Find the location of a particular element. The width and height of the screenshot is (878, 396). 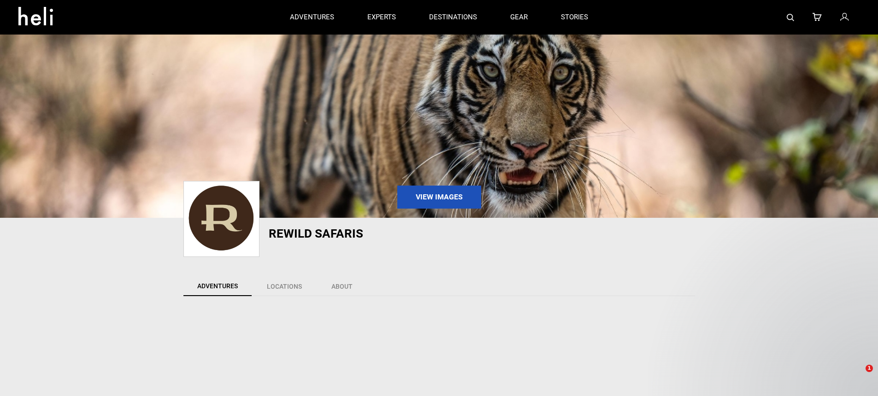

a: Adventures is located at coordinates (217, 287).